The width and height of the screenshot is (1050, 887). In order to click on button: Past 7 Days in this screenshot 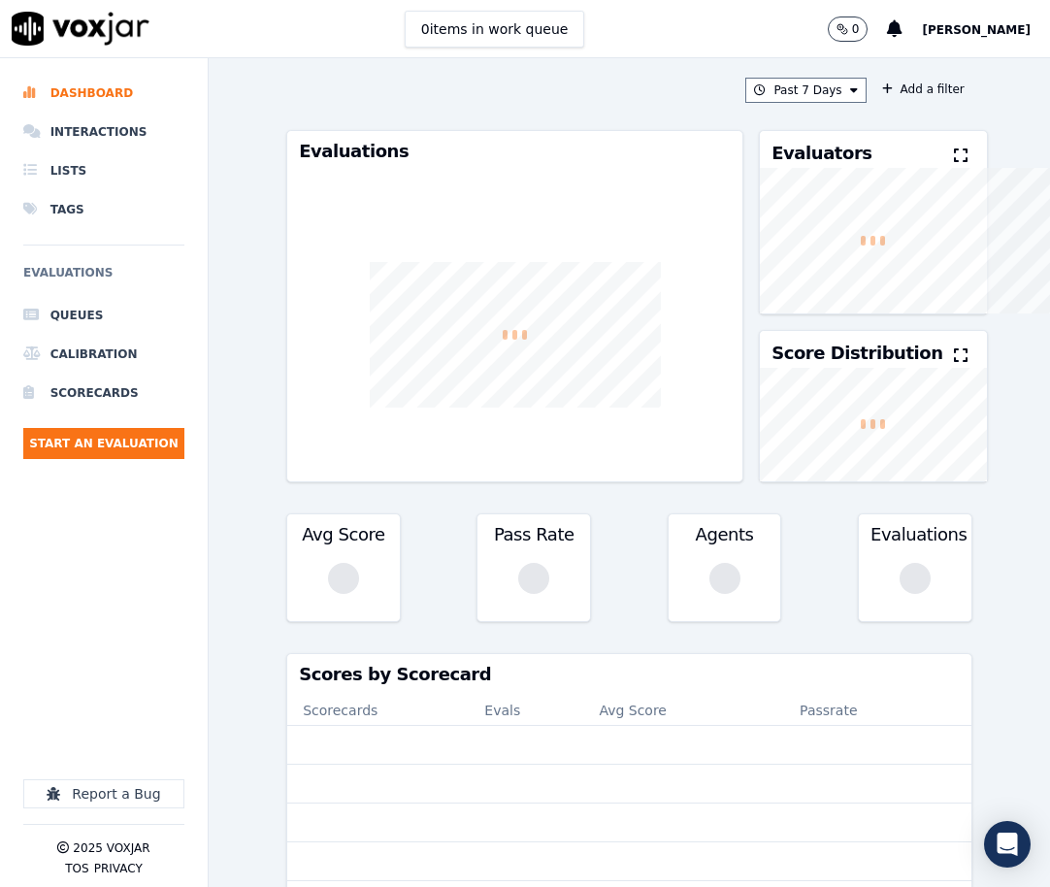, I will do `click(806, 90)`.